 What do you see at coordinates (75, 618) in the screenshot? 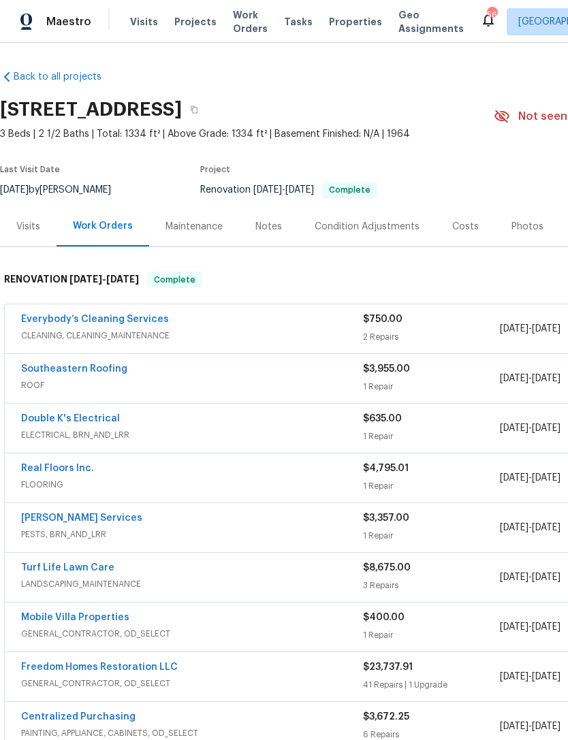
I see `a: Mobile Villa Properties` at bounding box center [75, 618].